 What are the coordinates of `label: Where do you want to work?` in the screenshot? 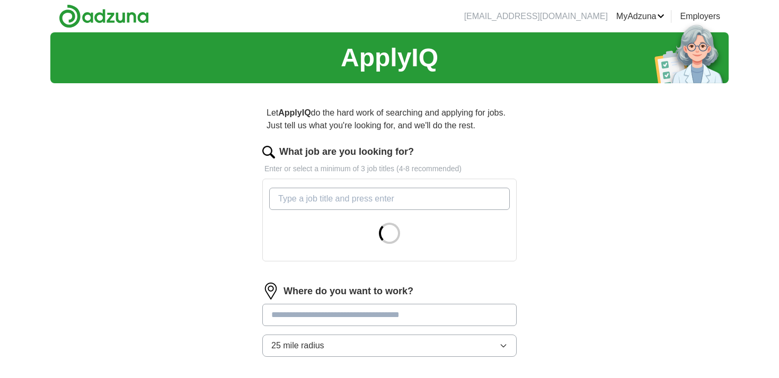 It's located at (348, 291).